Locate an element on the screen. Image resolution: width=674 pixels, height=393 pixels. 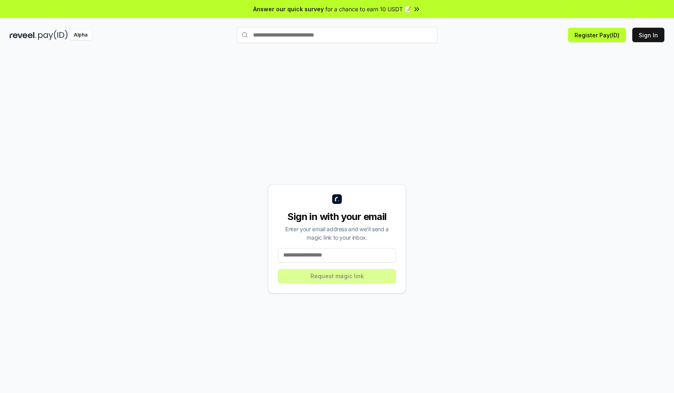
div: Sign in with your email is located at coordinates (337, 217).